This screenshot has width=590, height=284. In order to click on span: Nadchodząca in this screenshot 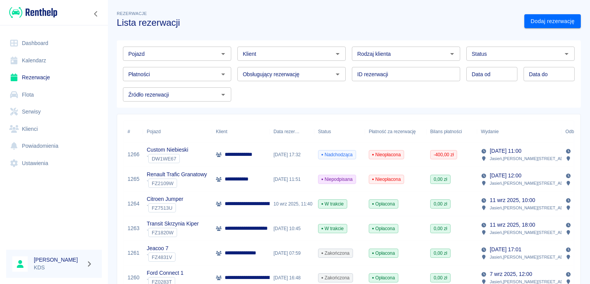, I will do `click(337, 154)`.